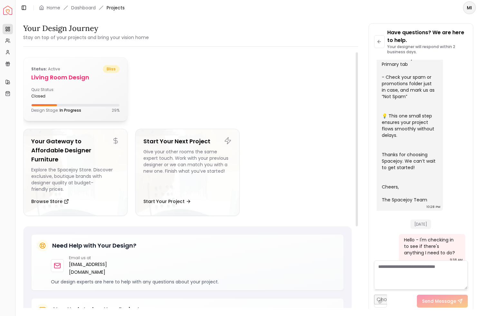  I want to click on a: Dashboard, so click(84, 8).